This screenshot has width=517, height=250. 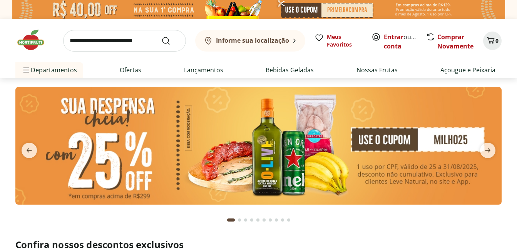 I want to click on span: ou, so click(x=401, y=42).